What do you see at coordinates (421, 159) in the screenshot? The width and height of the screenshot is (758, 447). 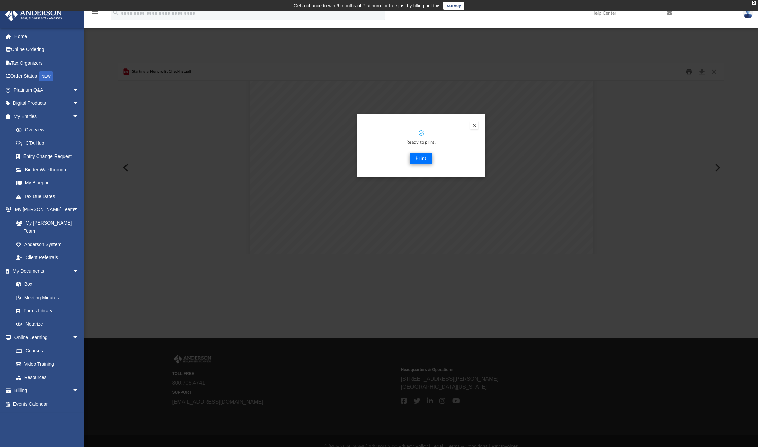 I see `div: Preview` at bounding box center [421, 159].